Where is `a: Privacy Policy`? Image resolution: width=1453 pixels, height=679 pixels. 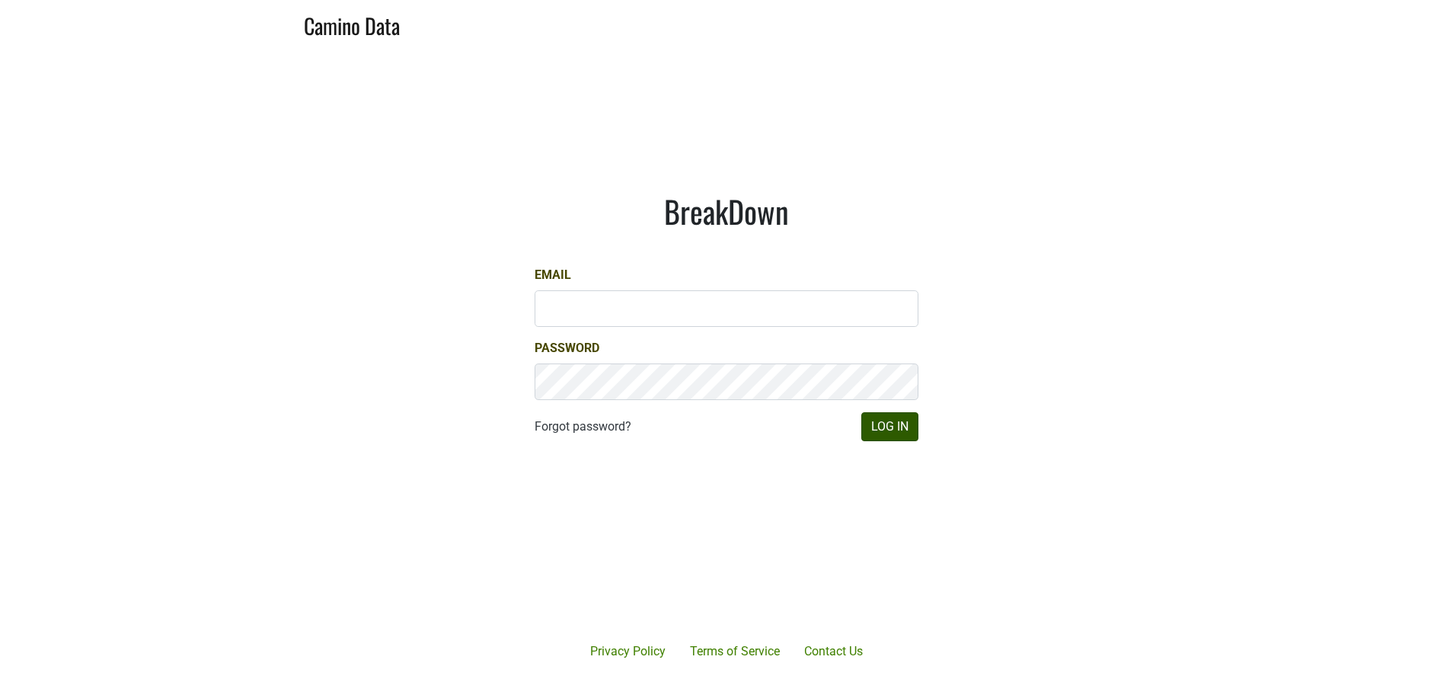 a: Privacy Policy is located at coordinates (628, 651).